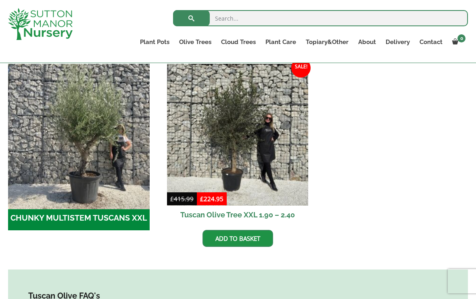 This screenshot has width=476, height=299. What do you see at coordinates (155, 42) in the screenshot?
I see `a: Plant Pots` at bounding box center [155, 42].